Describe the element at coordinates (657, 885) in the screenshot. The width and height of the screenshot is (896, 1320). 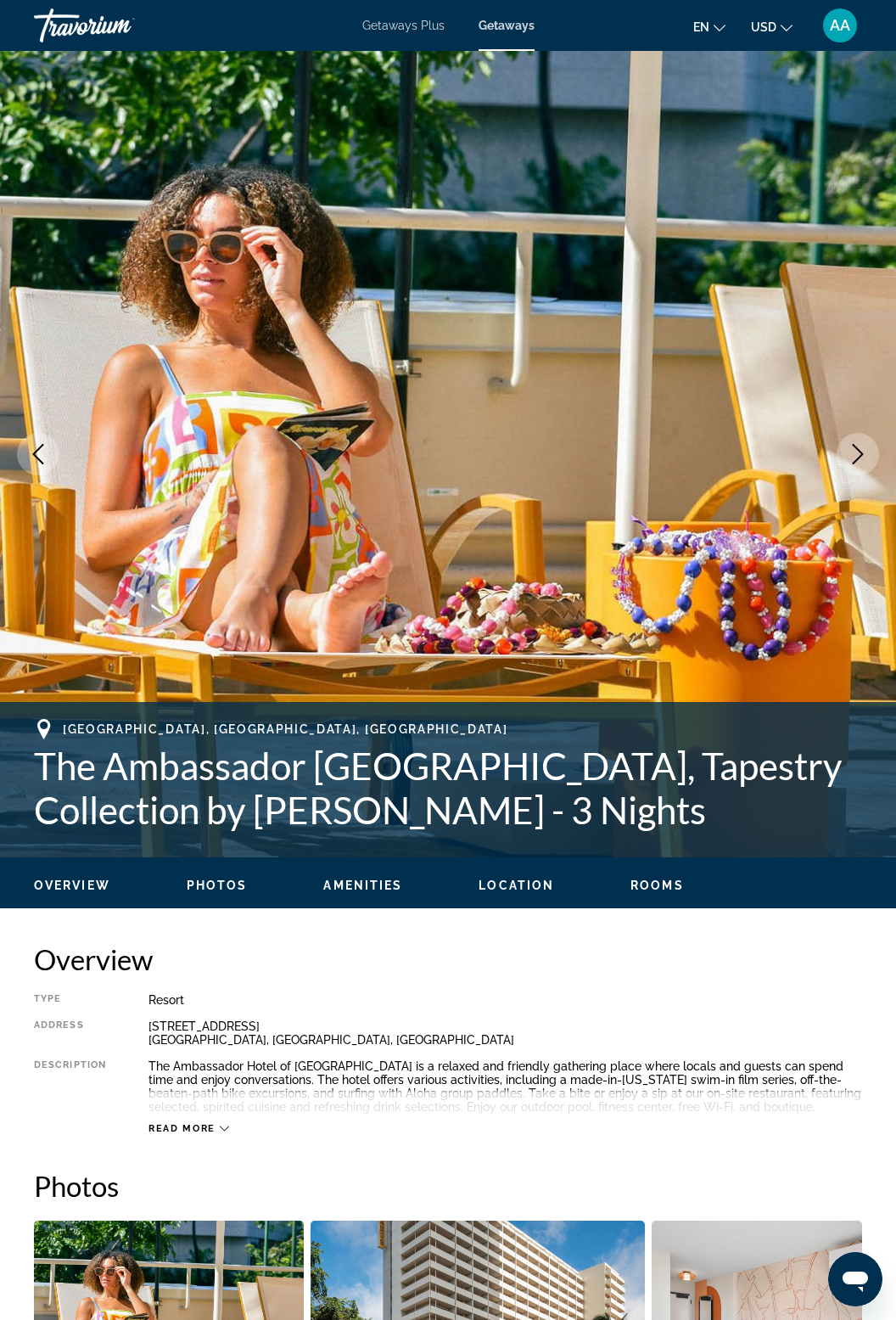
I see `button: Rooms` at that location.